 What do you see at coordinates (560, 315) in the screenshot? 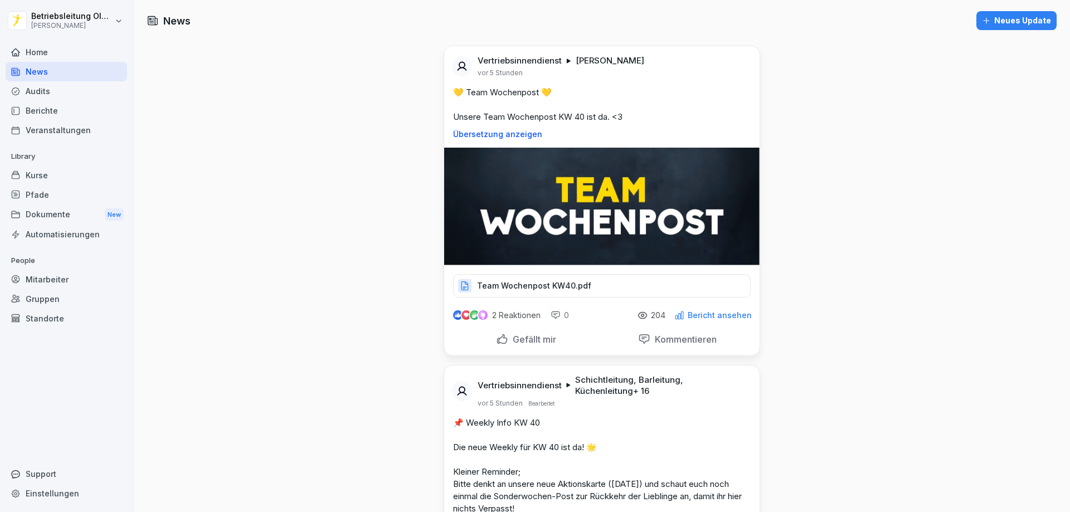
I see `div: 0` at bounding box center [560, 315].